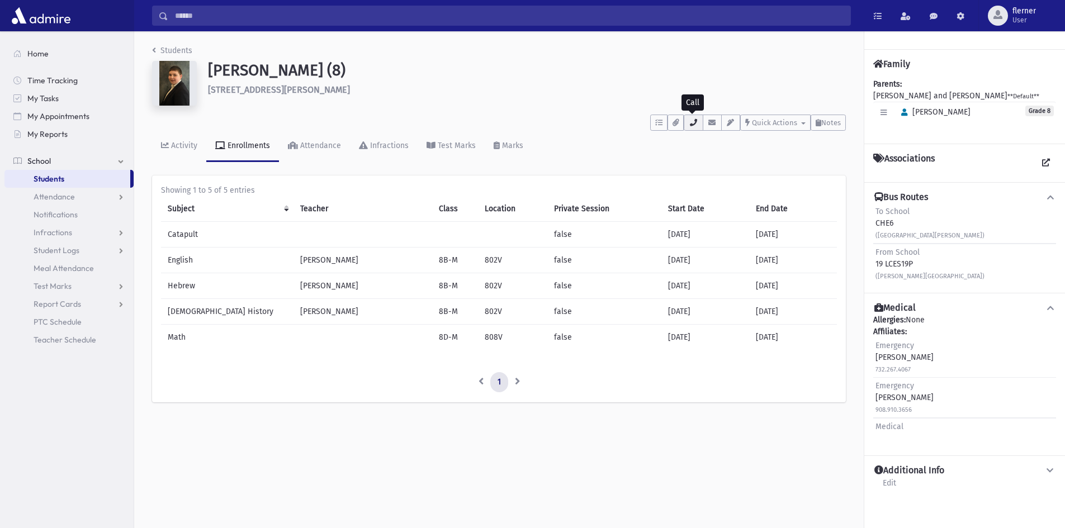 The image size is (1065, 528). What do you see at coordinates (54, 197) in the screenshot?
I see `span: Attendance` at bounding box center [54, 197].